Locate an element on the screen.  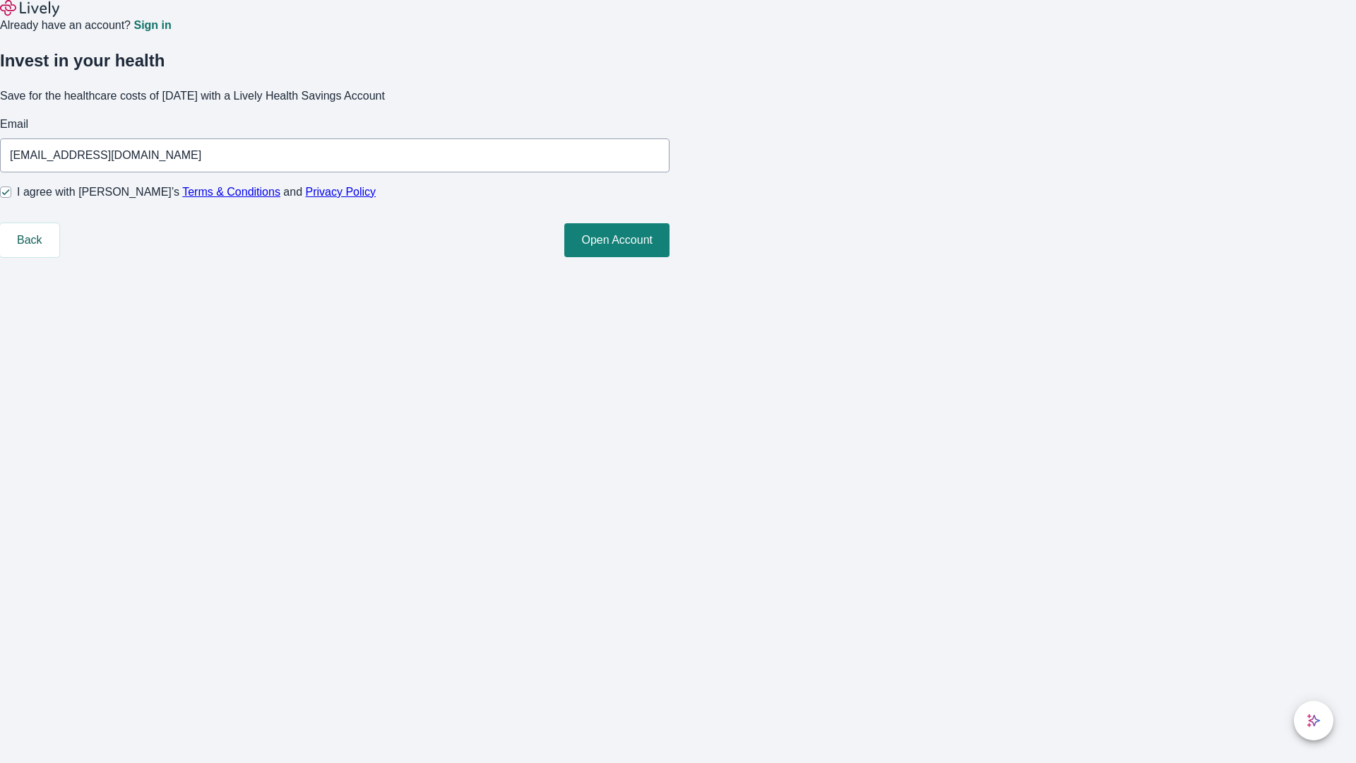
button: Open Account is located at coordinates (617, 240).